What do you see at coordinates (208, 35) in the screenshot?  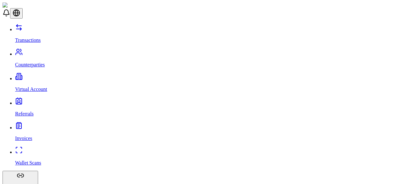 I see `a: Transactions` at bounding box center [208, 35].